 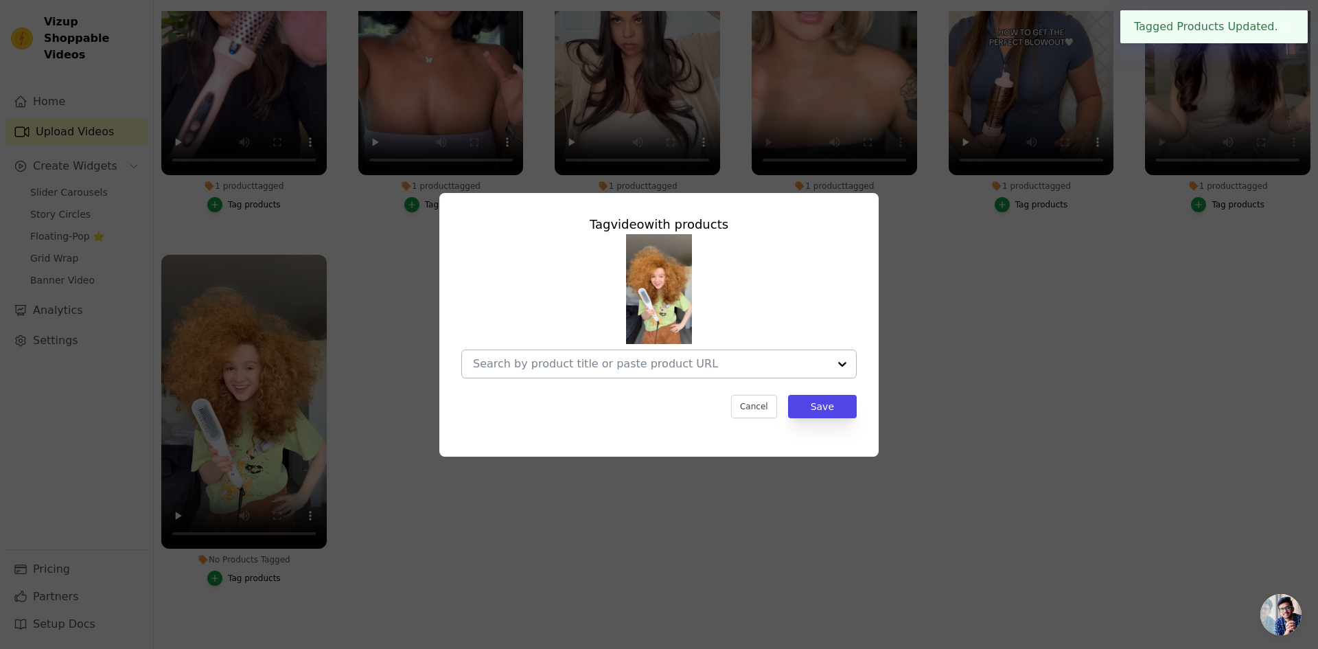 What do you see at coordinates (659, 289) in the screenshot?
I see `img: tn-a6d309fa89c24b68994bc0af064d02e4.png` at bounding box center [659, 289].